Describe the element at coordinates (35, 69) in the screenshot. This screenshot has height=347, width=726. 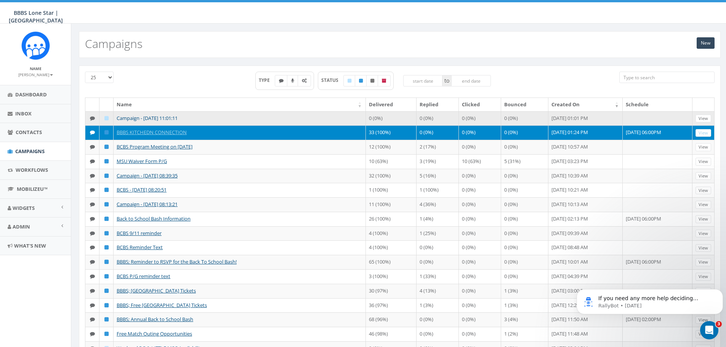
I see `small: Name` at that location.